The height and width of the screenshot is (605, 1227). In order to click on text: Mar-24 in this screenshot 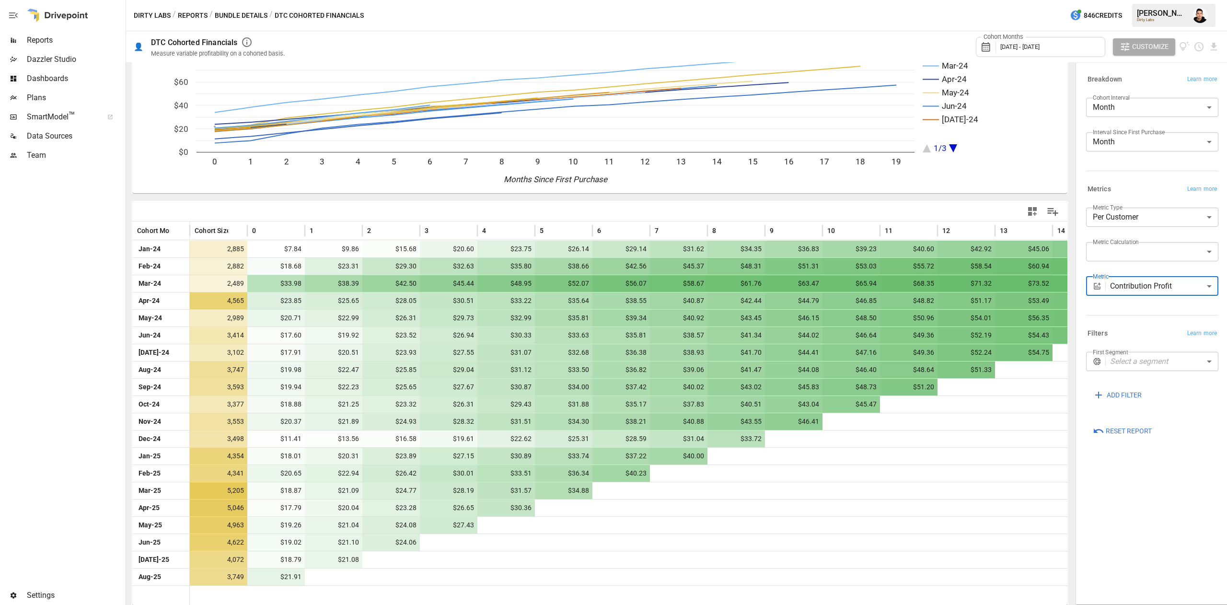, I will do `click(955, 66)`.